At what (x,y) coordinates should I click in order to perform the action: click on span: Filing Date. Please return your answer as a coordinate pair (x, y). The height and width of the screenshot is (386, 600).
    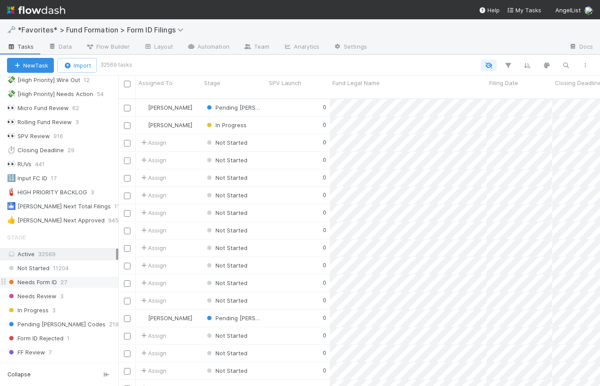
    Looking at the image, I should click on (504, 83).